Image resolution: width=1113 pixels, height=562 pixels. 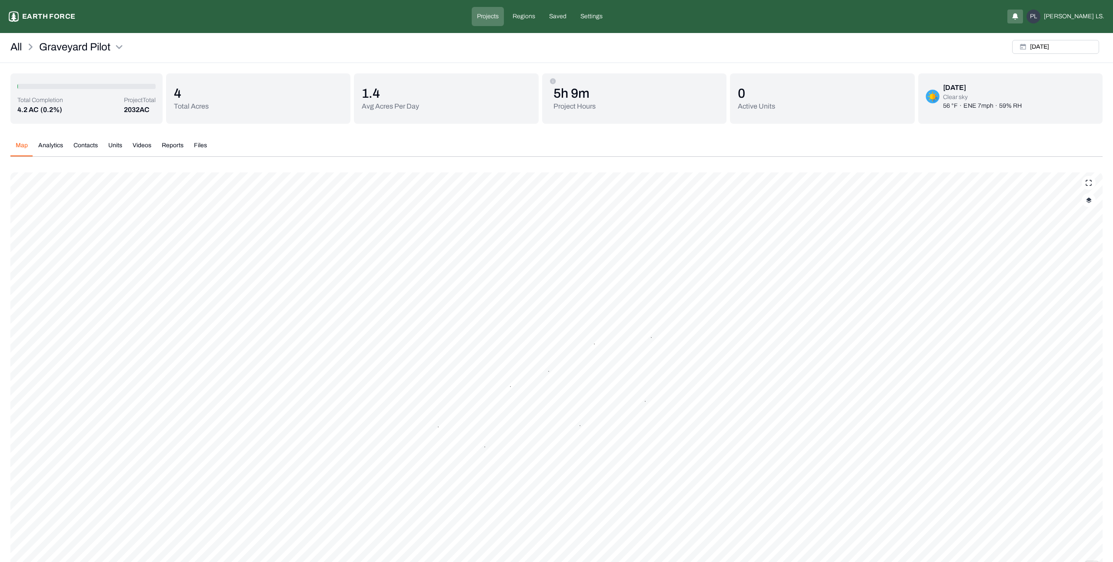 What do you see at coordinates (1100, 17) in the screenshot?
I see `span: LS.` at bounding box center [1100, 17].